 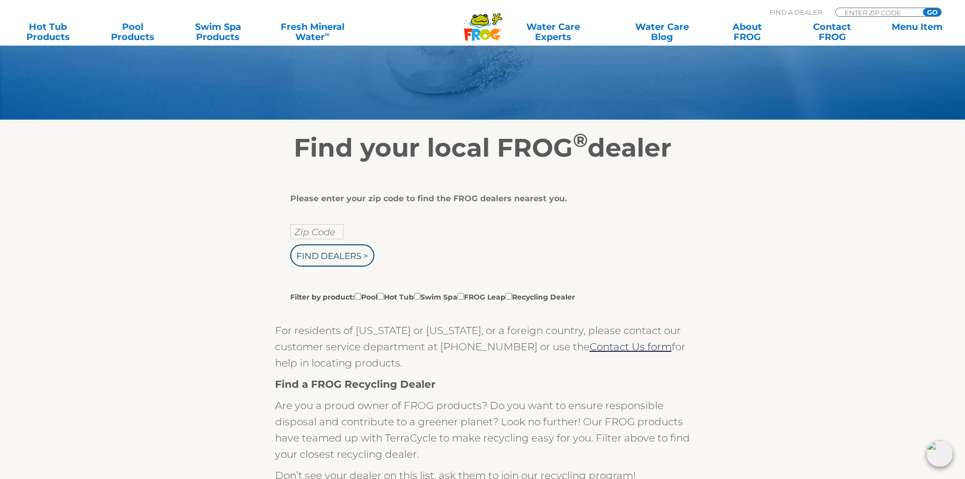 I want to click on div: Please enter your zip code to find the FROG dealers nearest you., so click(x=479, y=199).